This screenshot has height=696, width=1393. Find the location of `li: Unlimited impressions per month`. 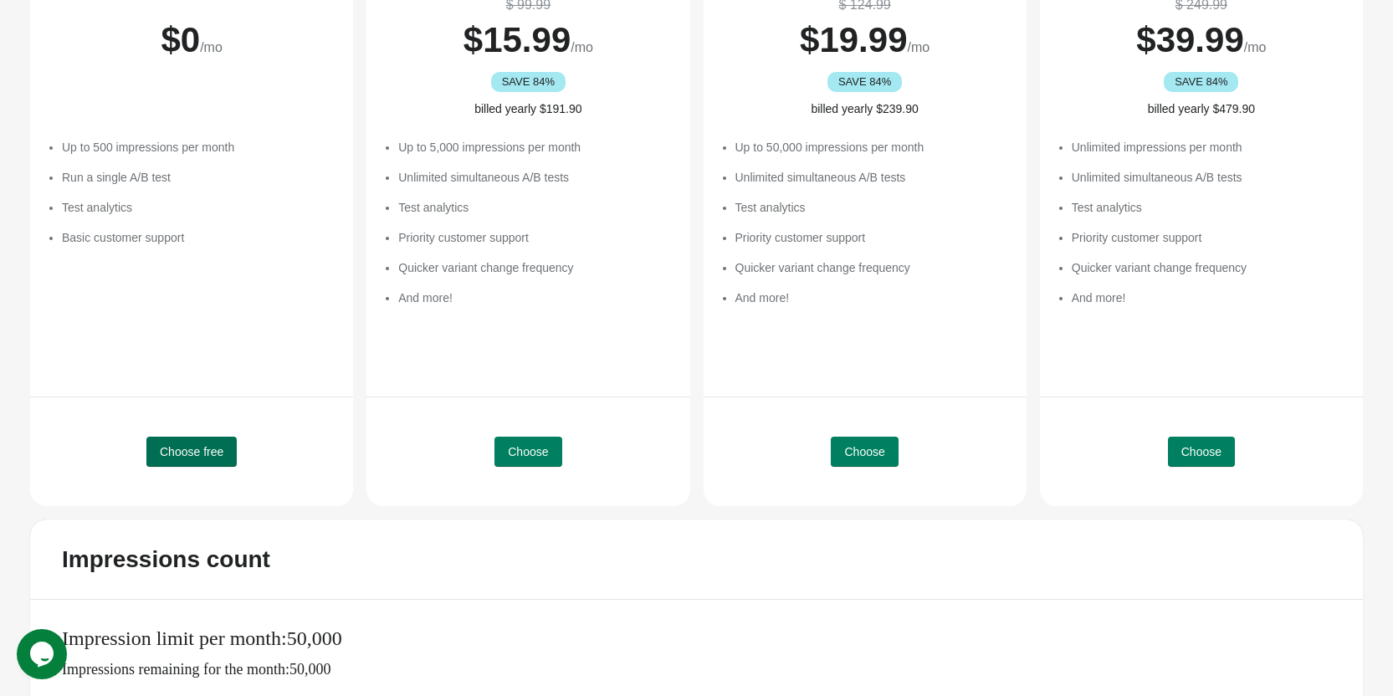

li: Unlimited impressions per month is located at coordinates (1209, 147).